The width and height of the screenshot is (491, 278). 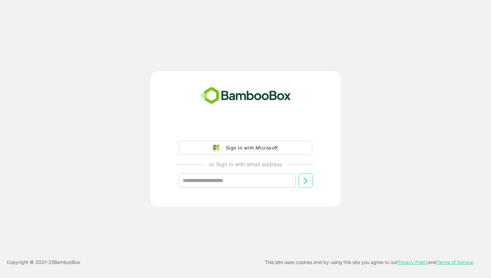 What do you see at coordinates (218, 148) in the screenshot?
I see `img: google` at bounding box center [218, 148].